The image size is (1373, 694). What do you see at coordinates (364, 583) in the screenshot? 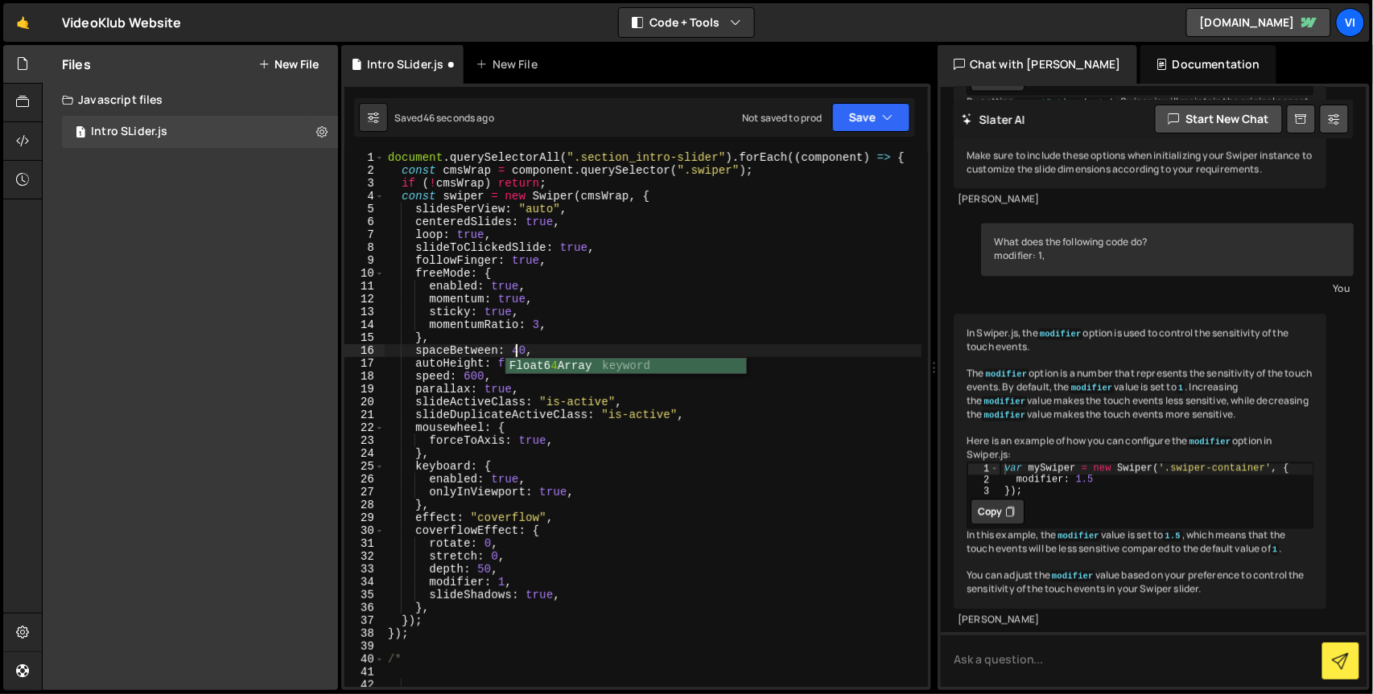
I see `div: 34` at bounding box center [364, 583].